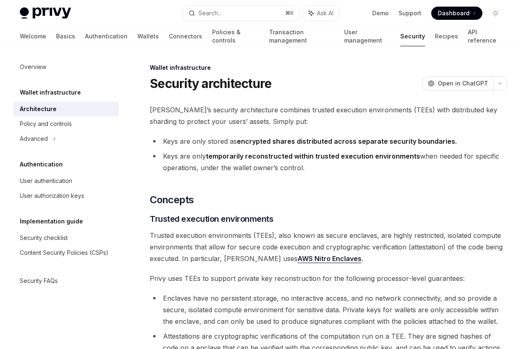  What do you see at coordinates (302, 36) in the screenshot?
I see `a: Transaction management` at bounding box center [302, 36].